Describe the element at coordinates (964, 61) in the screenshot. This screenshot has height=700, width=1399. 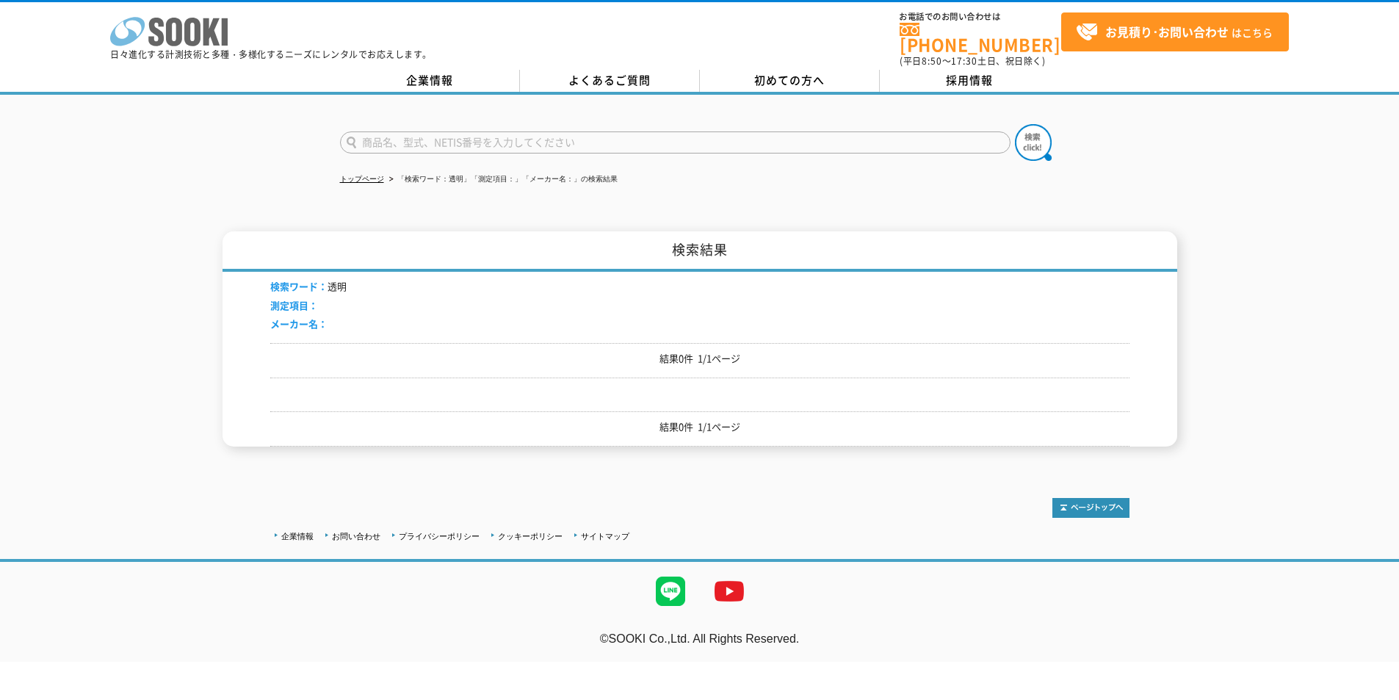
I see `span: 17:30` at that location.